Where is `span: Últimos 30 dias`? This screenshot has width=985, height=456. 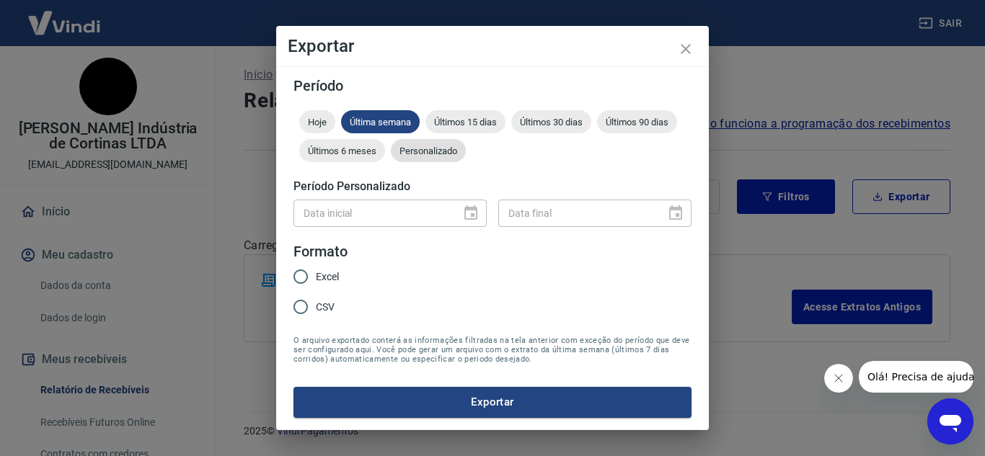
span: Últimos 30 dias is located at coordinates (551, 122).